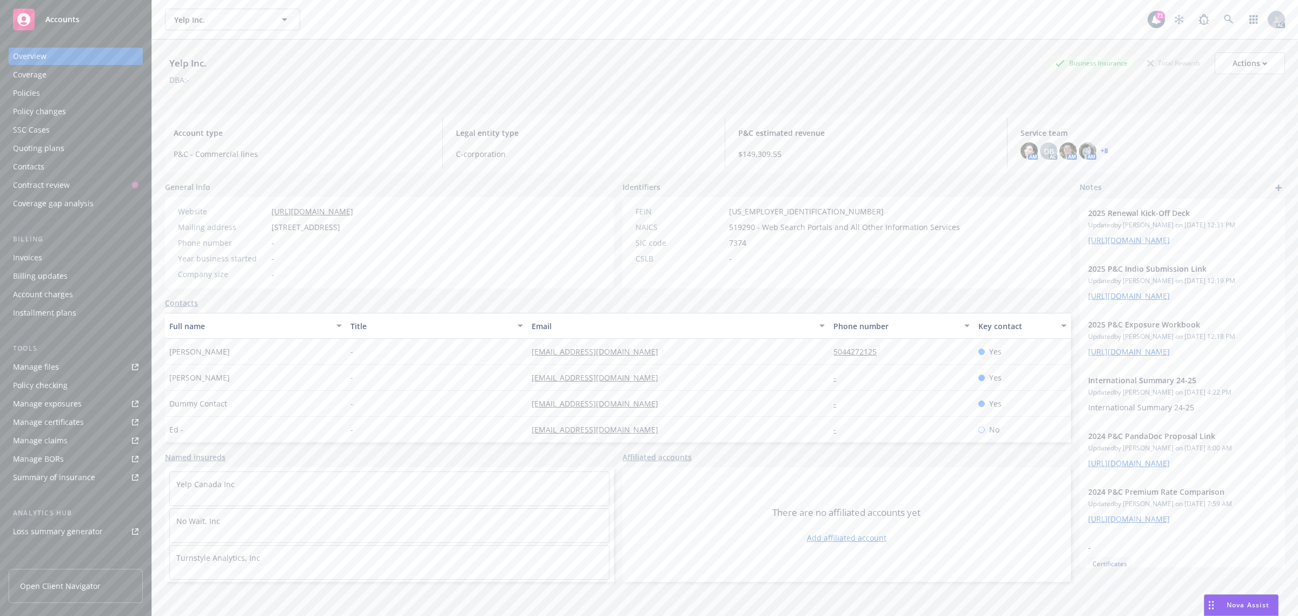  I want to click on div: Account charges, so click(43, 294).